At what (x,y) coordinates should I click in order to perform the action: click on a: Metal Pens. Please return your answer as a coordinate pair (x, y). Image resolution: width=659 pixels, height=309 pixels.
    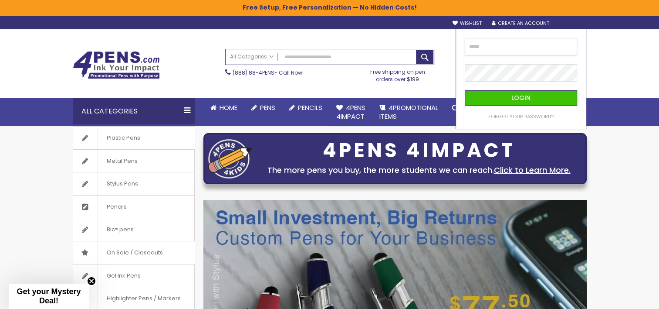
    Looking at the image, I should click on (134, 161).